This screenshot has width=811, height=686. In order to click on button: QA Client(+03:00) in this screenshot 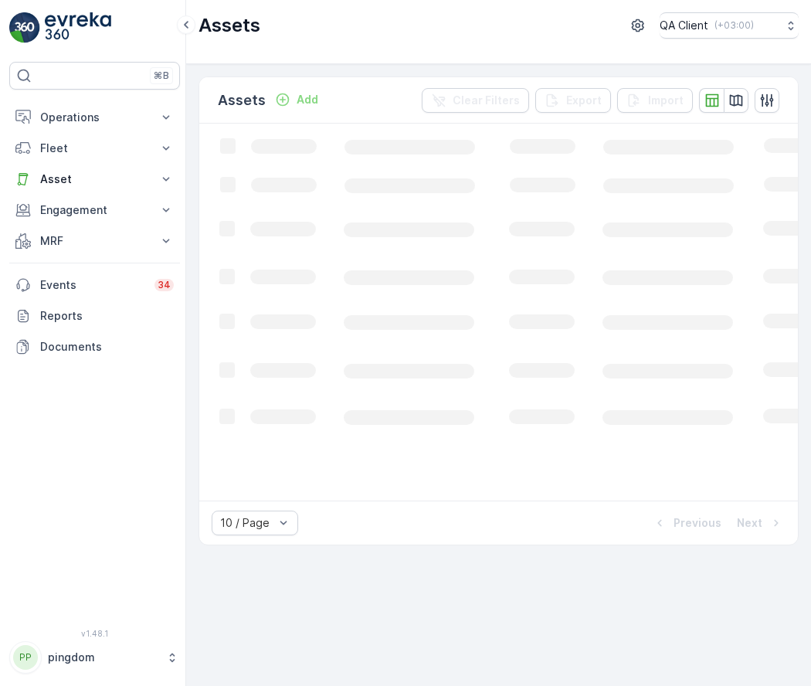, I will do `click(729, 25)`.